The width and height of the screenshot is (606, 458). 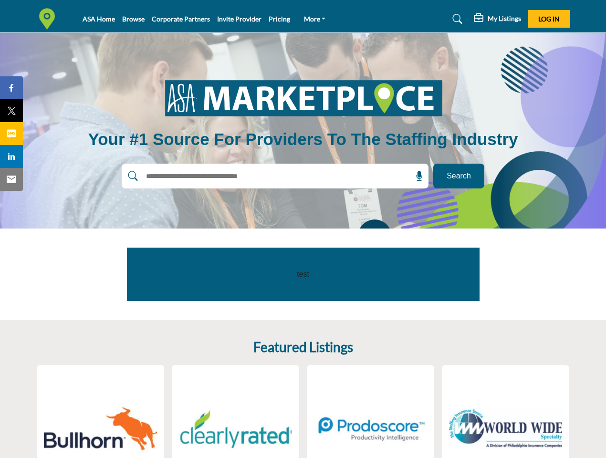 I want to click on h2: Featured Listings, so click(x=303, y=347).